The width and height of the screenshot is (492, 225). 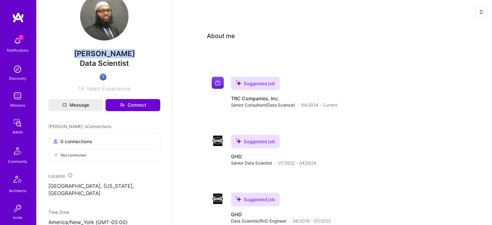 What do you see at coordinates (221, 36) in the screenshot?
I see `div: About me` at bounding box center [221, 36].